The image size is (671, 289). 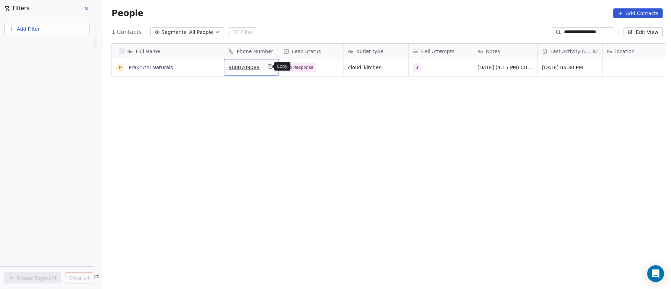 I want to click on span: Full Name, so click(x=148, y=51).